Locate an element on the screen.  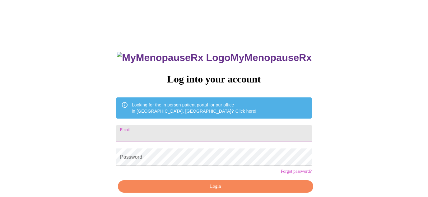
a: Click here! is located at coordinates (246, 111).